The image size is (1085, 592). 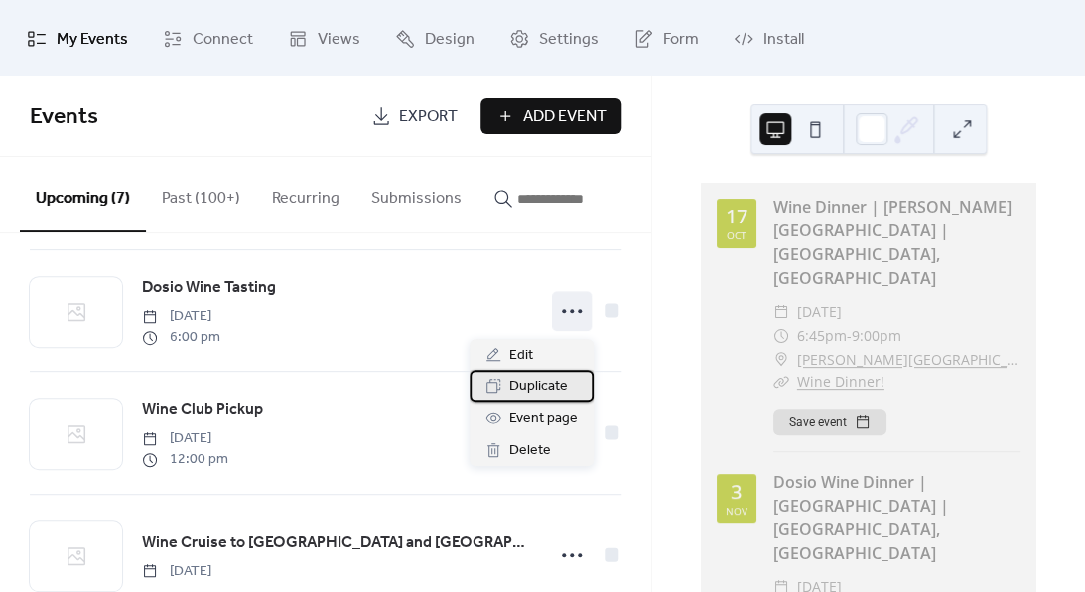 I want to click on button: Past (100+), so click(x=200, y=194).